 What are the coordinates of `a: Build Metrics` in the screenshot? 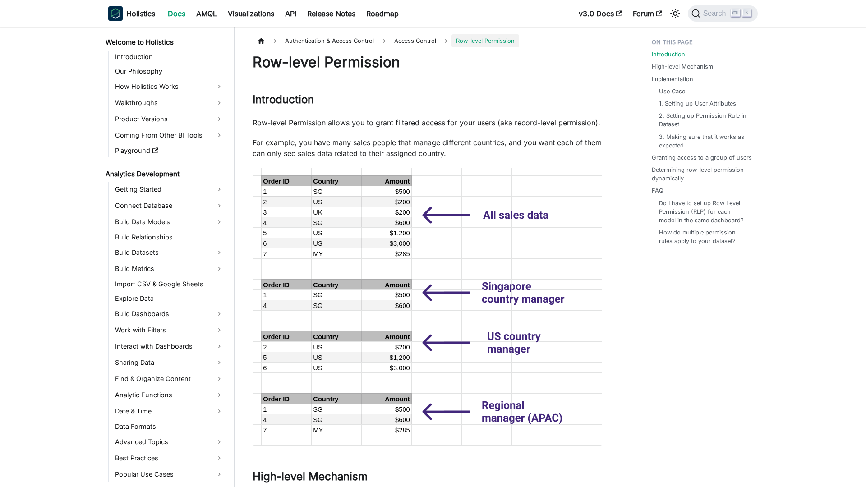 It's located at (169, 269).